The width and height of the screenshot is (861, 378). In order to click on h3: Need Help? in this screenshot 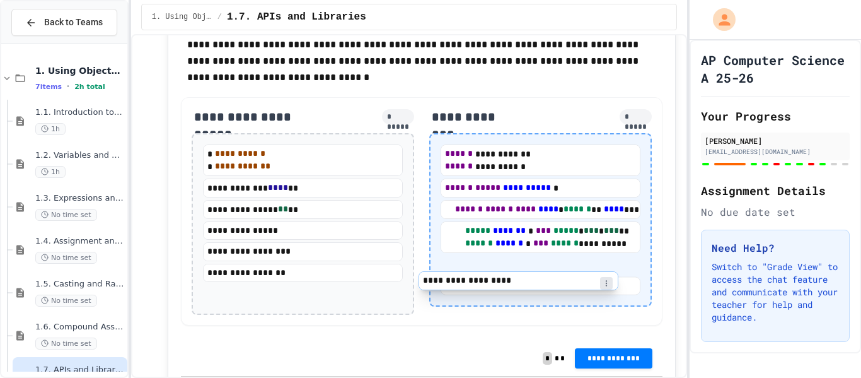, I will do `click(775, 248)`.